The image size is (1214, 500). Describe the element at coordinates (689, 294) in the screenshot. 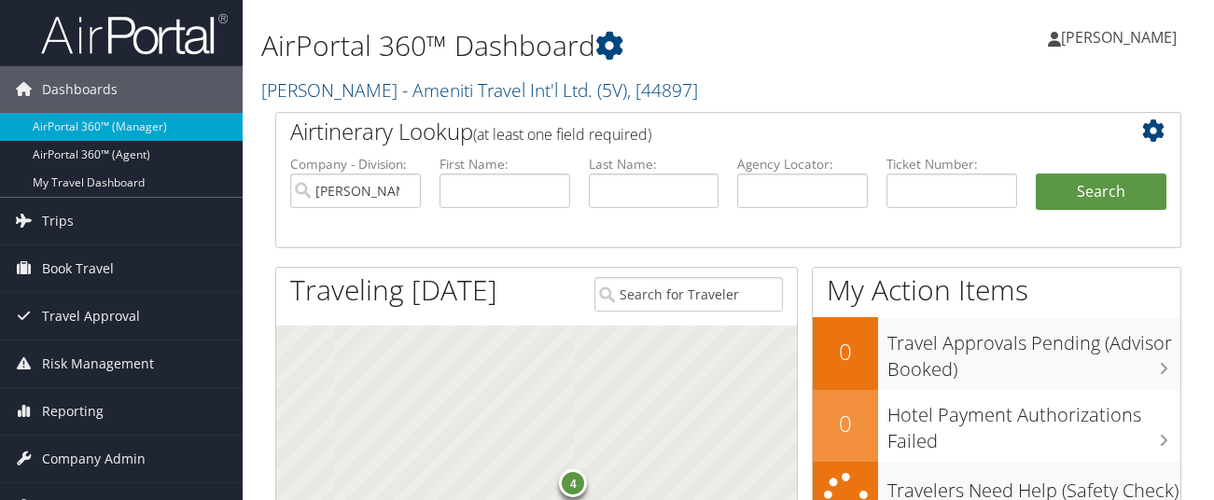

I see `input: Search for Traveler` at that location.